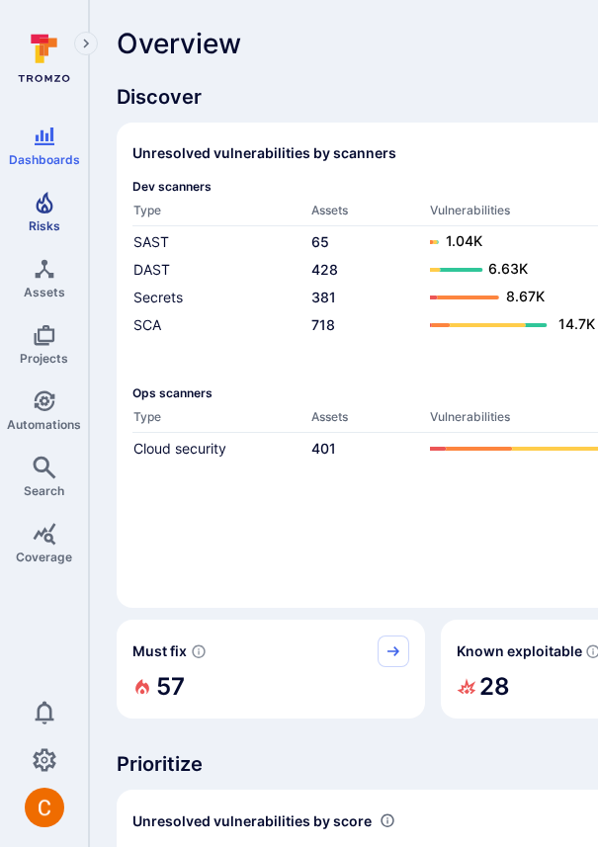 This screenshot has width=598, height=847. What do you see at coordinates (323, 448) in the screenshot?
I see `a: 401` at bounding box center [323, 448].